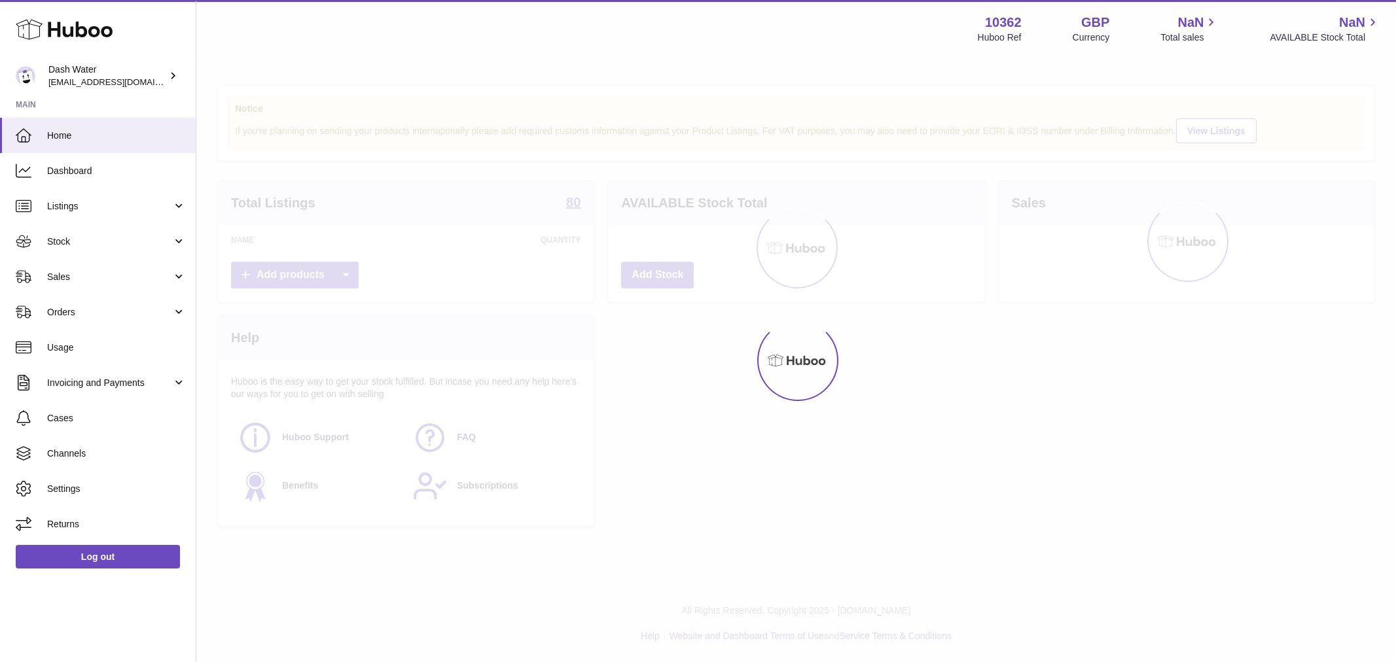 This screenshot has height=662, width=1396. I want to click on span: Usage, so click(116, 347).